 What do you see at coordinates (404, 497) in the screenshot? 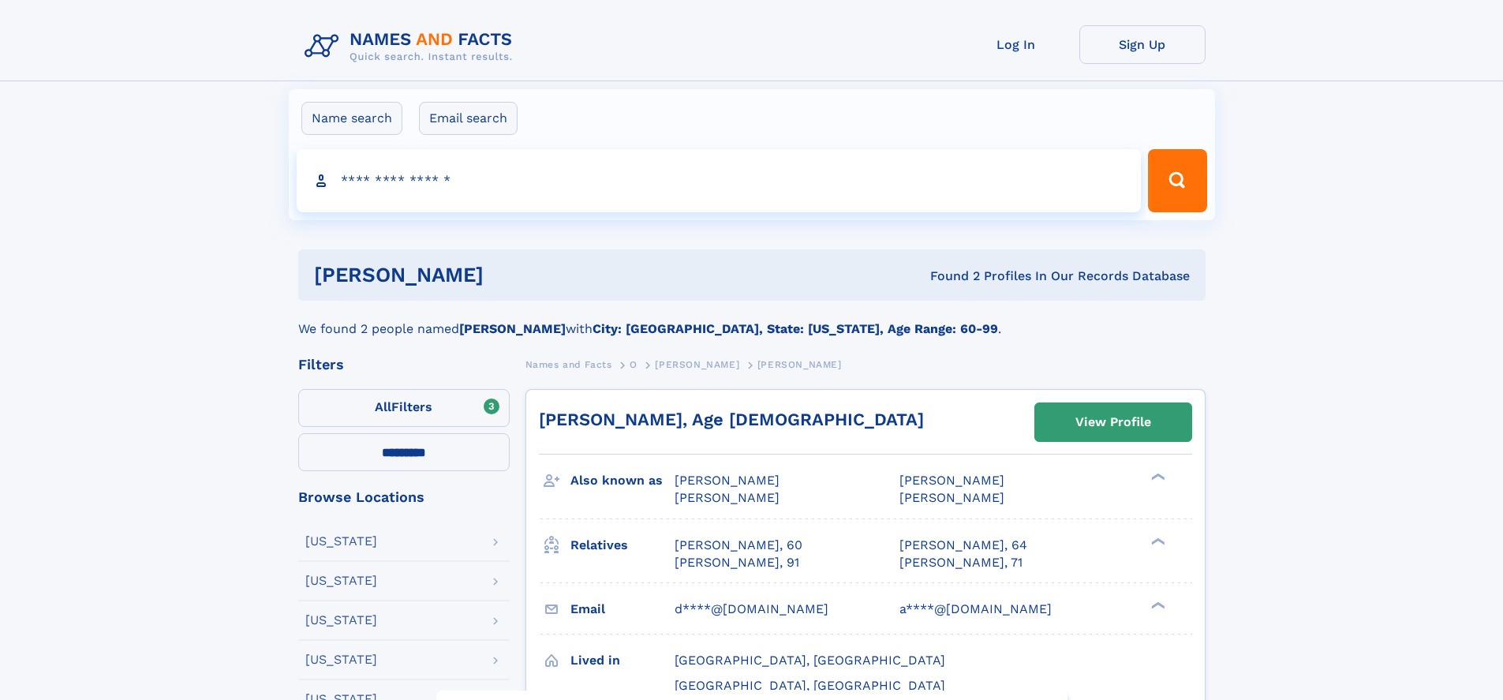
I see `div: Browse Locations` at bounding box center [404, 497].